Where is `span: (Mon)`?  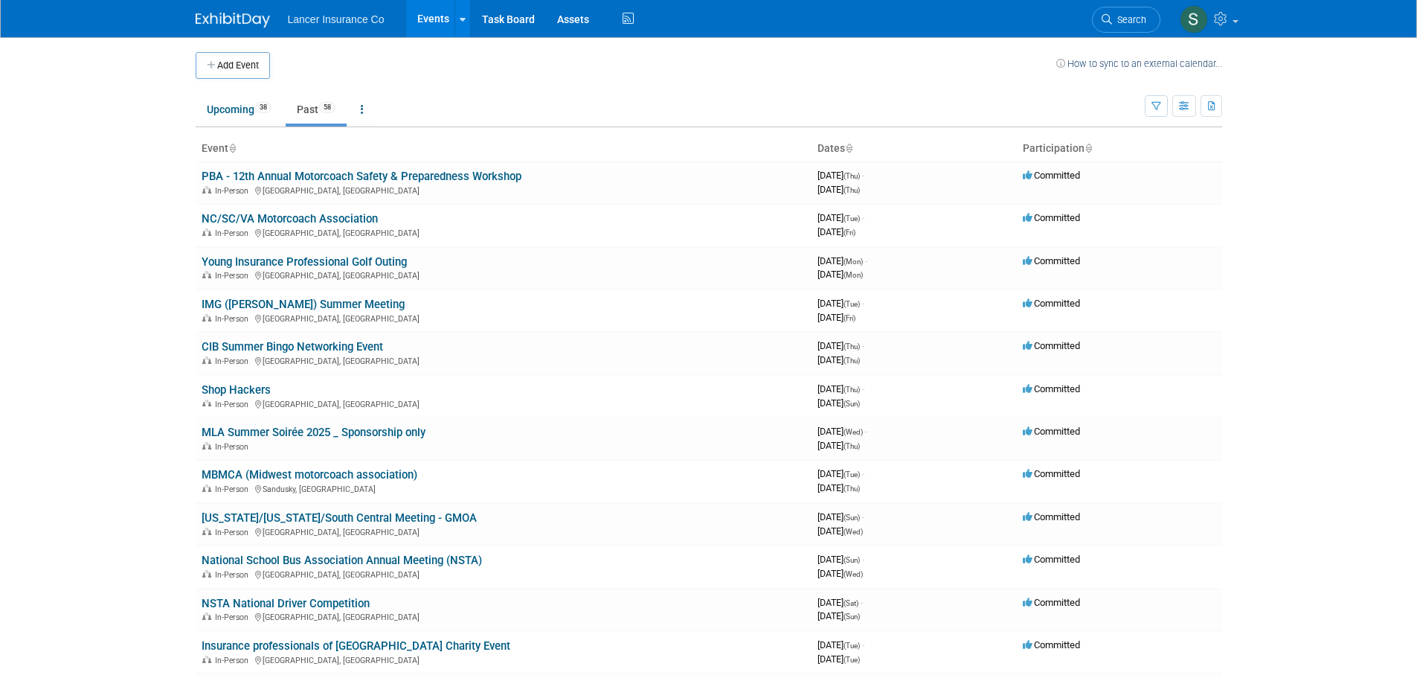
span: (Mon) is located at coordinates (853, 274).